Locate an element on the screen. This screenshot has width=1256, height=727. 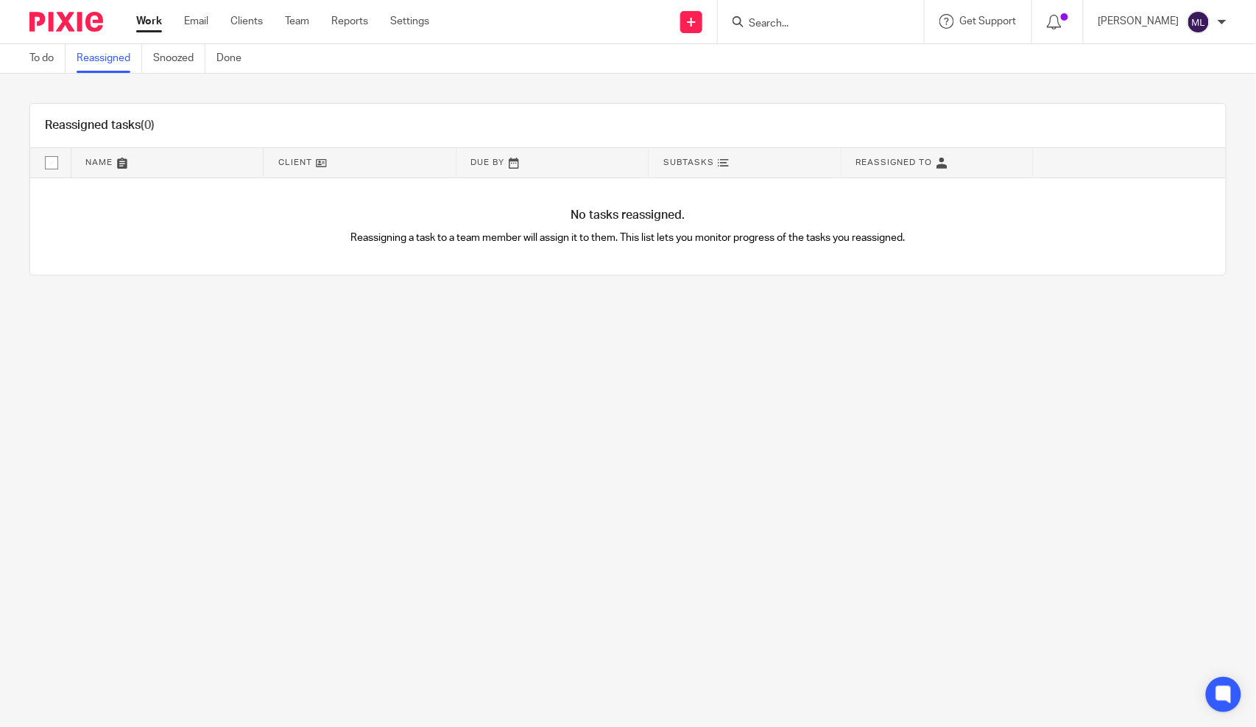
a: Work is located at coordinates (149, 21).